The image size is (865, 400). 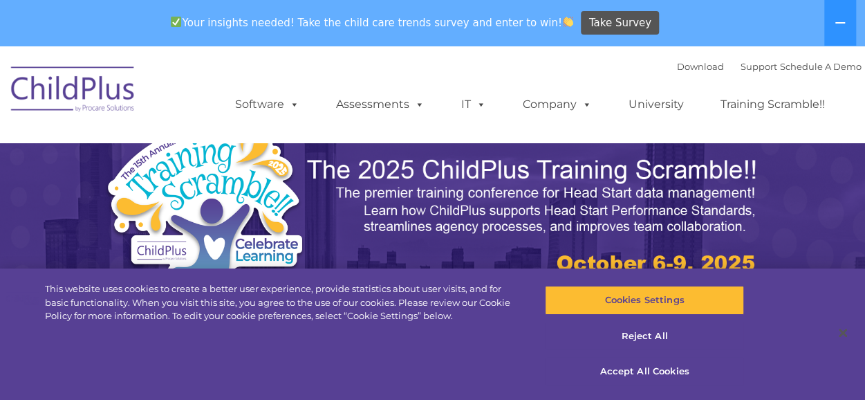 I want to click on button: Accept All Cookies, so click(x=645, y=371).